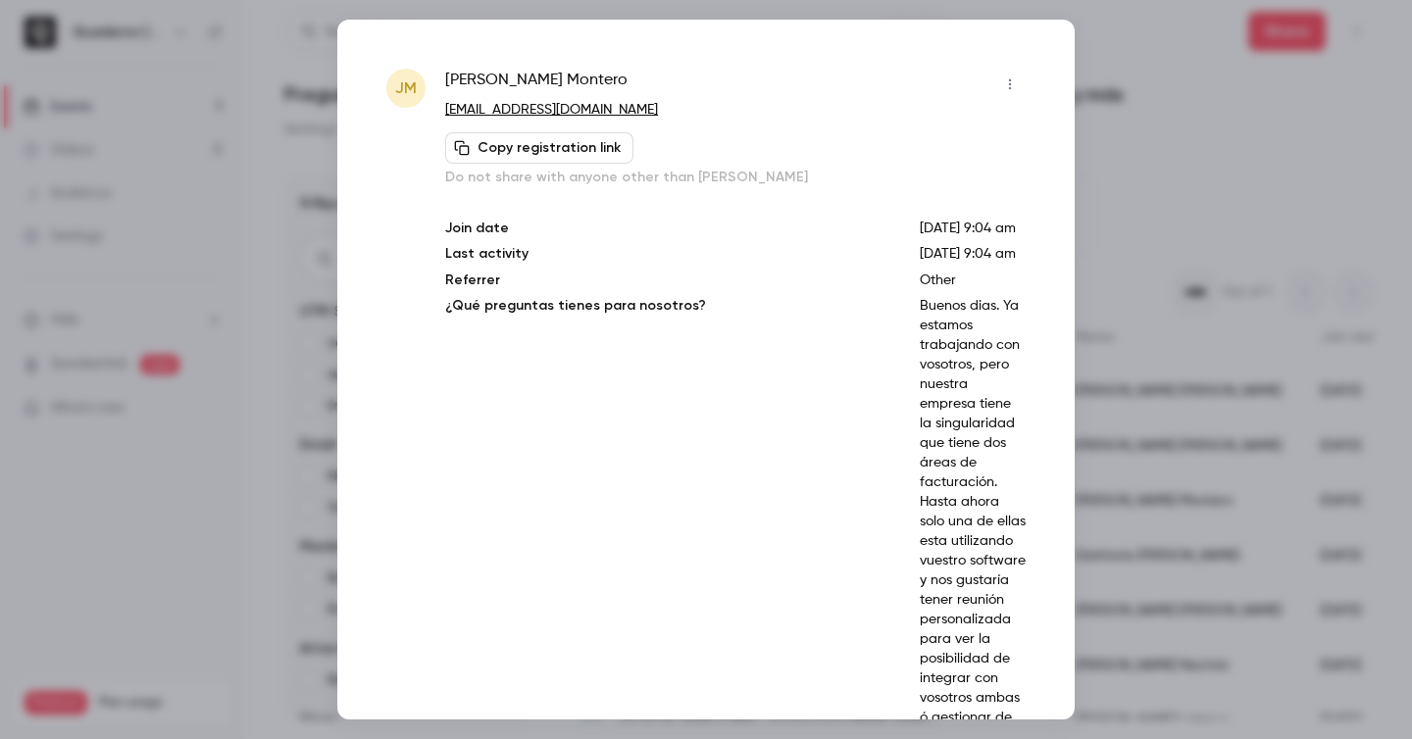 This screenshot has width=1412, height=739. What do you see at coordinates (539, 148) in the screenshot?
I see `button: Copy registration link` at bounding box center [539, 148].